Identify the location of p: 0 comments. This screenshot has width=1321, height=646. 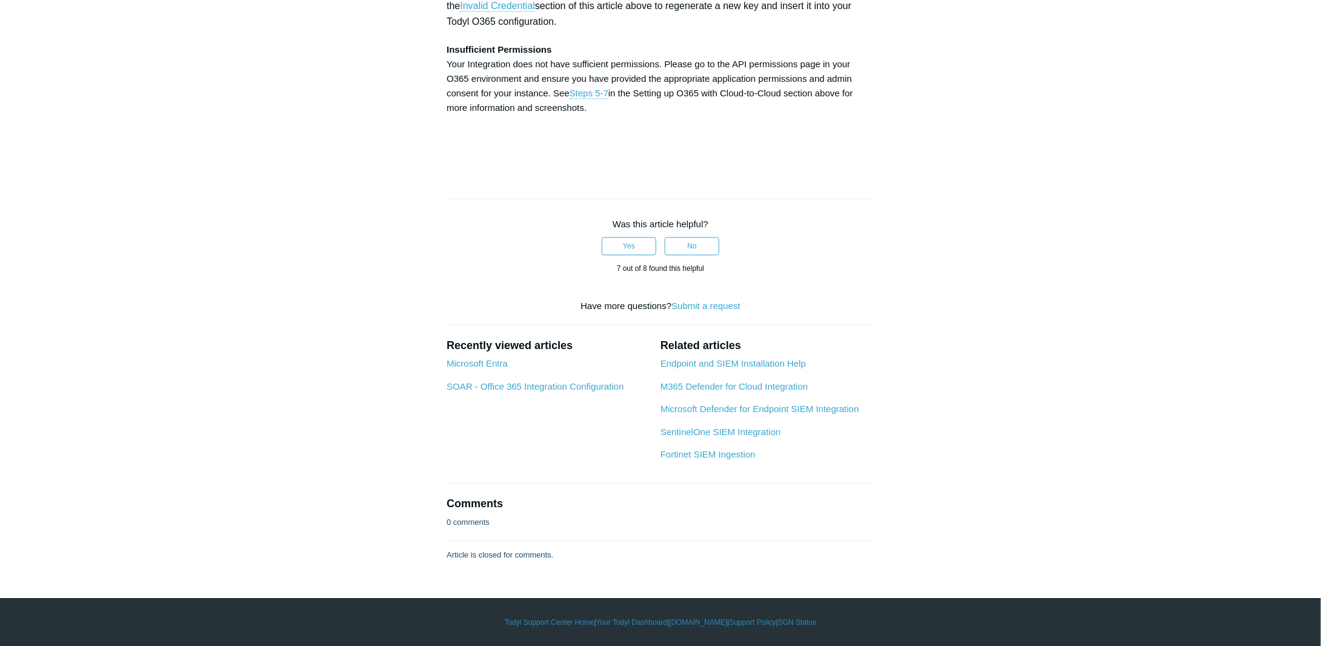
(468, 522).